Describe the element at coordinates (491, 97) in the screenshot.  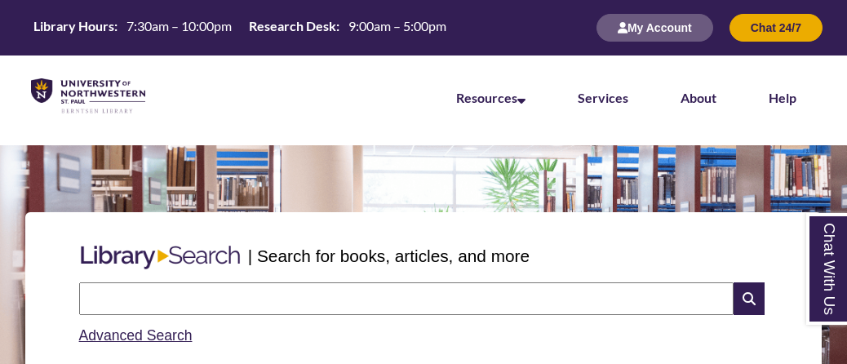
I see `a: Resources` at that location.